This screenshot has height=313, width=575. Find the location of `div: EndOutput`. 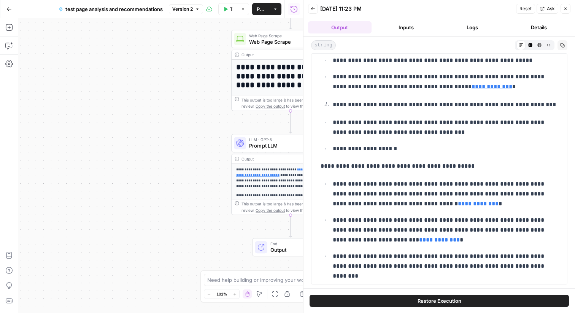

div: EndOutput is located at coordinates (290, 247).